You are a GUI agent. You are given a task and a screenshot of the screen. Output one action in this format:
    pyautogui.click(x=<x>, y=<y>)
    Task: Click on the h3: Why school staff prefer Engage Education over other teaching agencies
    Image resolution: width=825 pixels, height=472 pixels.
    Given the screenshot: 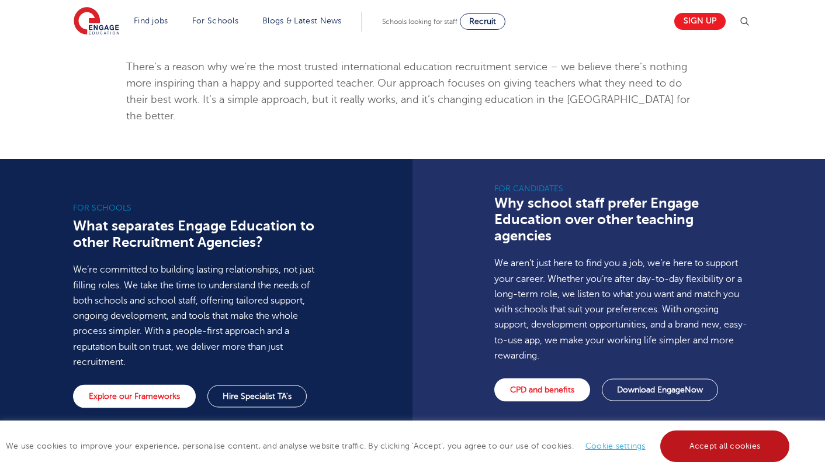 What is the action you would take?
    pyautogui.click(x=623, y=219)
    